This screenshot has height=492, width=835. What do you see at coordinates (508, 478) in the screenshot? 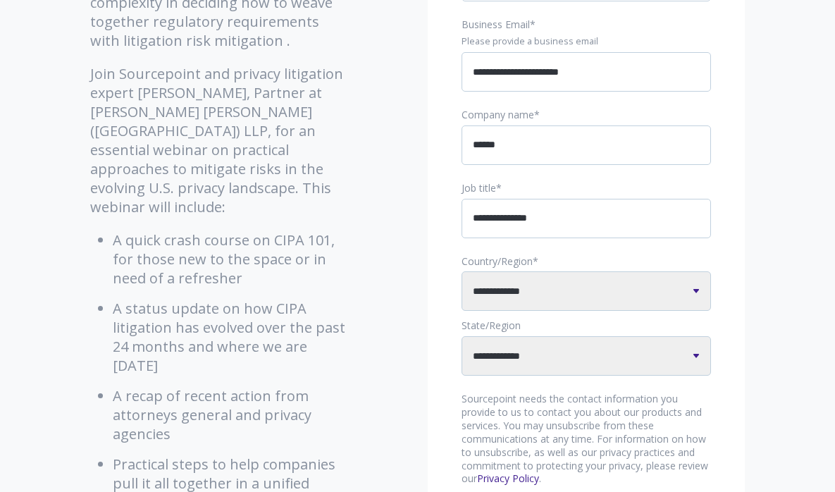
I see `a: Privacy Policy` at bounding box center [508, 478].